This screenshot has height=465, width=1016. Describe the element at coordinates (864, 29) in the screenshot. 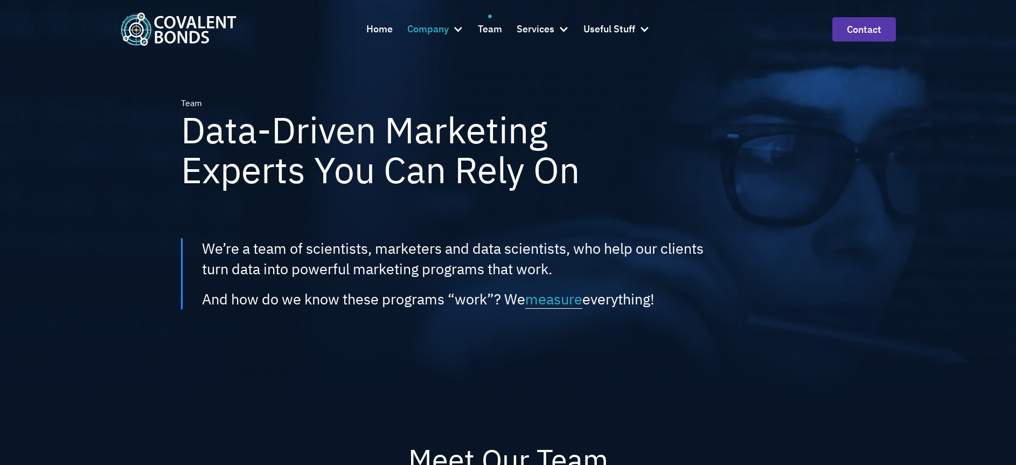

I see `a: contact` at that location.